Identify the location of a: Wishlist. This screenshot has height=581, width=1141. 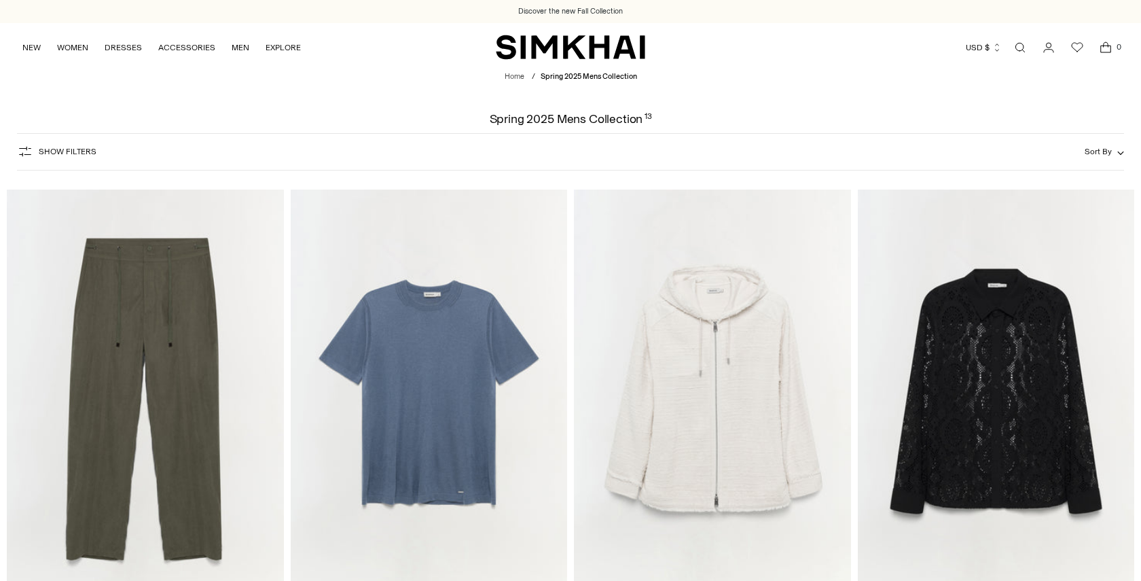
(1077, 48).